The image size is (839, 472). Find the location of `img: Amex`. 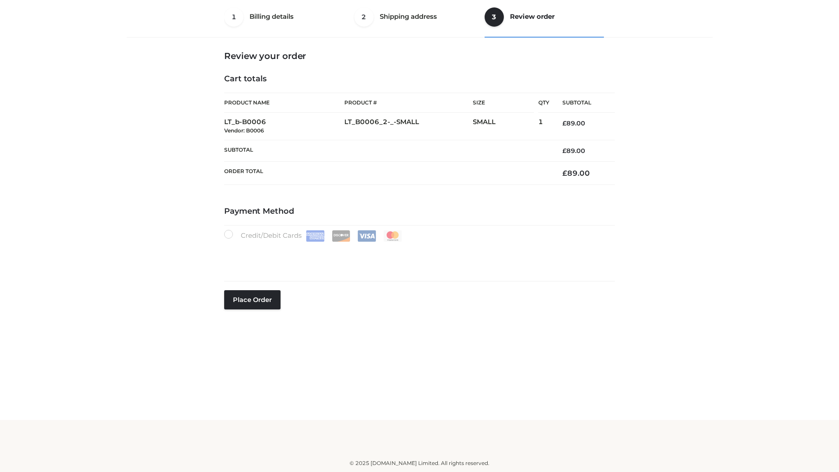

img: Amex is located at coordinates (315, 236).